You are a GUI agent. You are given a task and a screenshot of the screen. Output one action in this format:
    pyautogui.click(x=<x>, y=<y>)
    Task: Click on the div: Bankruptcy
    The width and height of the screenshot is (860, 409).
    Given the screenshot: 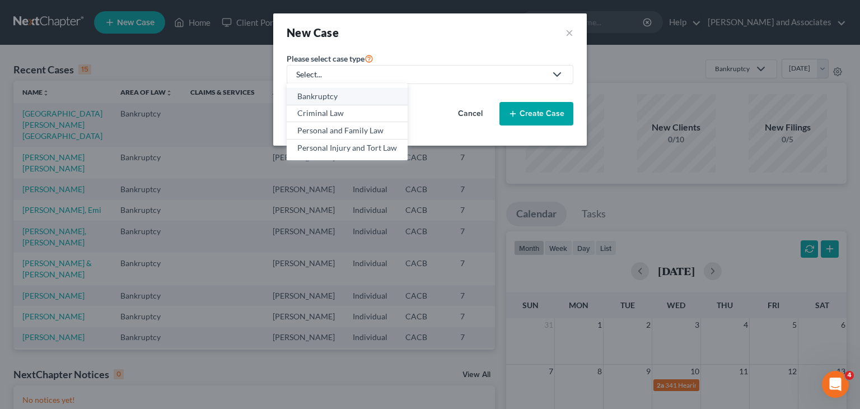 What is the action you would take?
    pyautogui.click(x=347, y=96)
    